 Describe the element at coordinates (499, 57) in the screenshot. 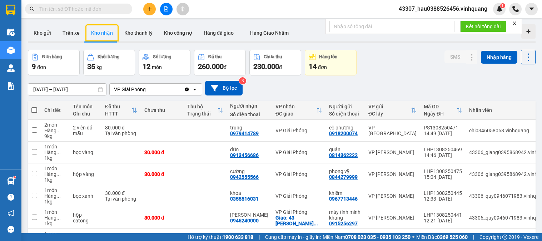

I see `button: Nhập hàng` at that location.